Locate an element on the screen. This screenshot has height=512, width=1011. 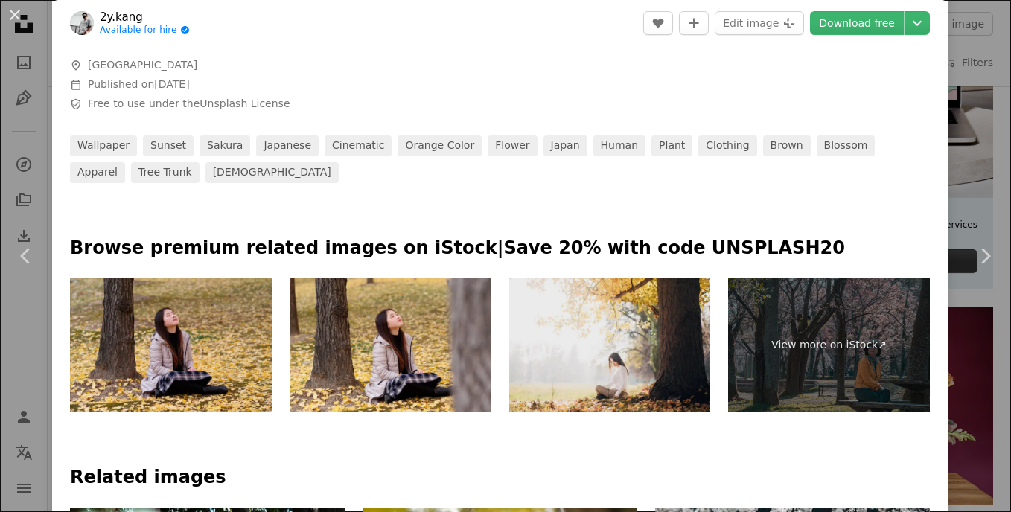
a: sakura is located at coordinates (225, 146).